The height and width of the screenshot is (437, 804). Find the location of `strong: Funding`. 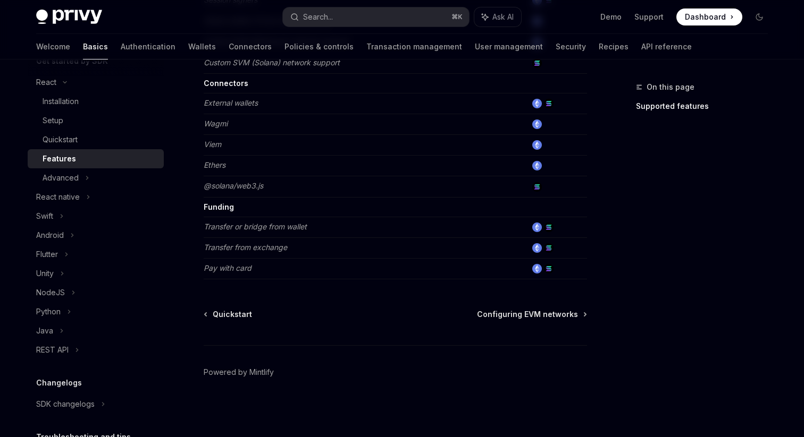

strong: Funding is located at coordinates (218, 207).